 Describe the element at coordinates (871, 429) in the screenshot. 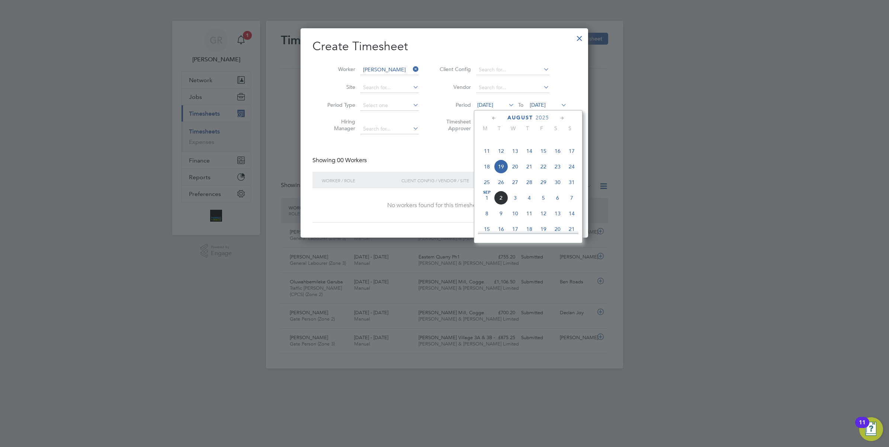

I see `button: Open Resource Center, 11 new notifications` at that location.